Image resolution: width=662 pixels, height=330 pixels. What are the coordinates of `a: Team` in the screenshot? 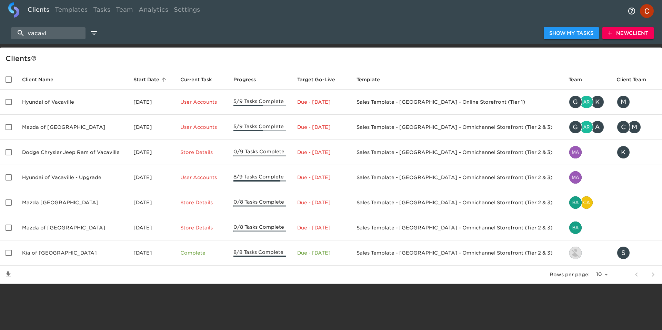 It's located at (124, 11).